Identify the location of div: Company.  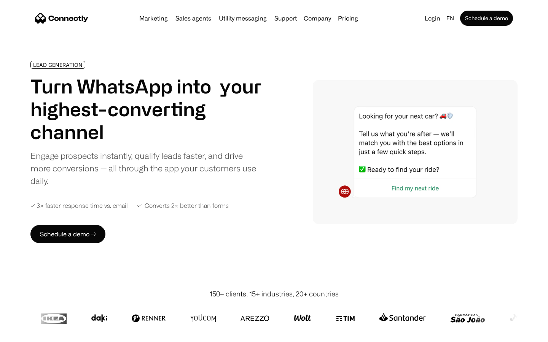
(317, 18).